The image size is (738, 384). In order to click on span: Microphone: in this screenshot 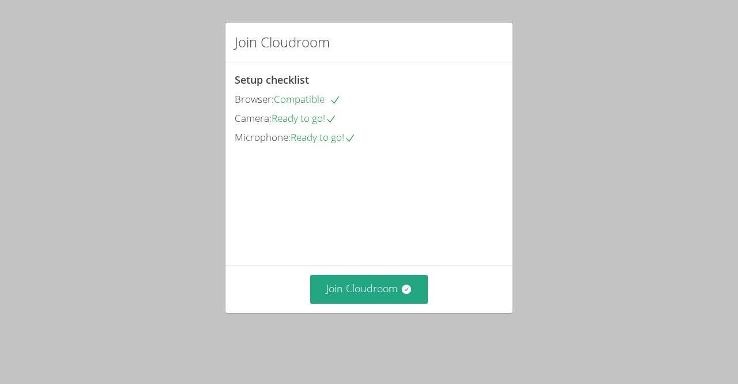, I will do `click(262, 137)`.